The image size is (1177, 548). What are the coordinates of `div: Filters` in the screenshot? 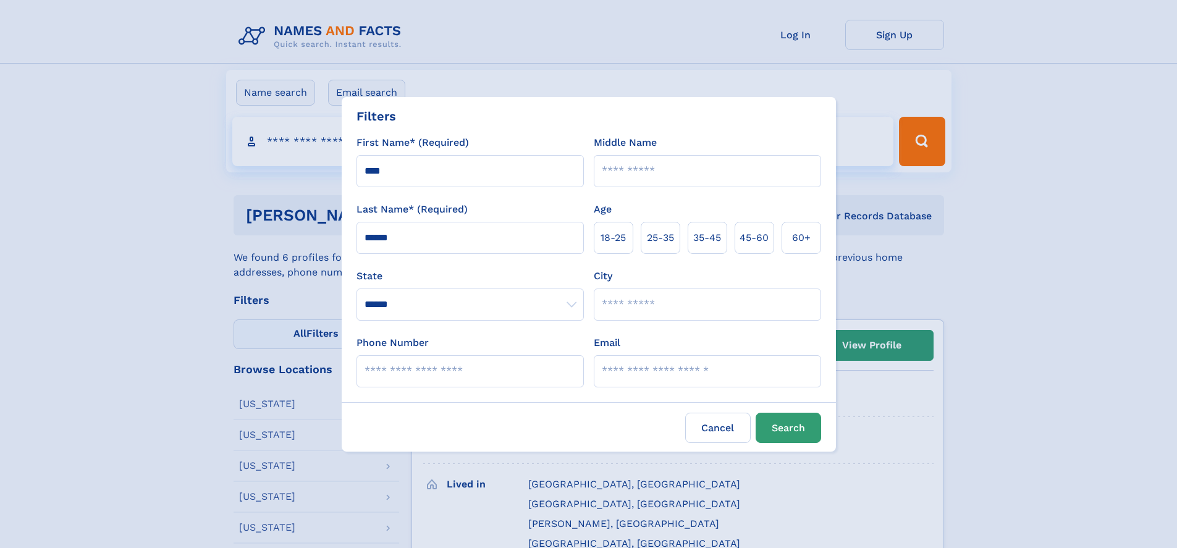 It's located at (376, 116).